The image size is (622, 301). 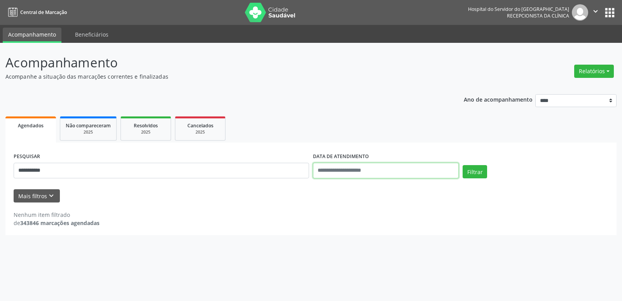 I want to click on label: PESQUISAR, so click(x=27, y=156).